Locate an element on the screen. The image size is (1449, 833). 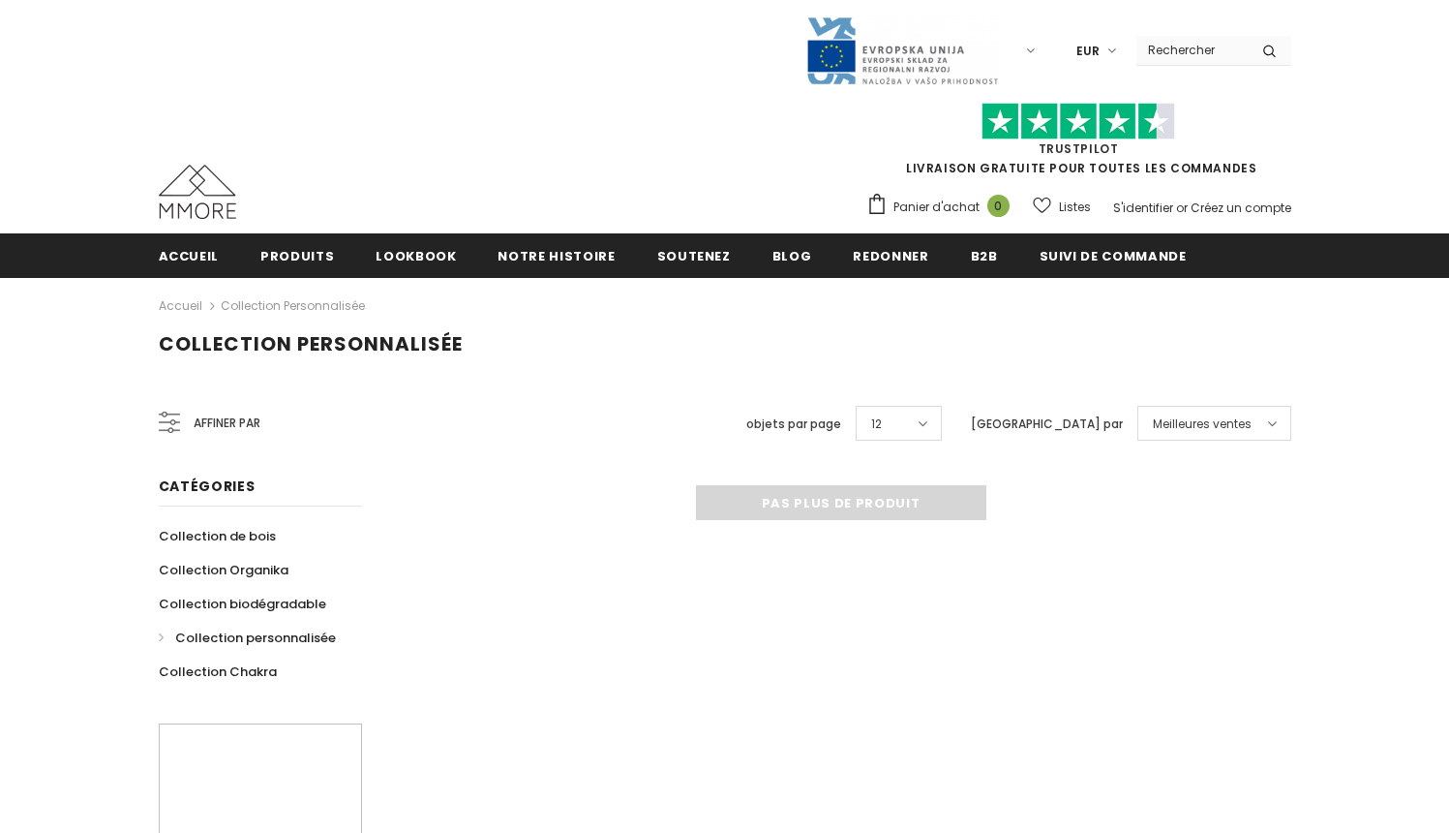
span: Notre histoire is located at coordinates (556, 256).